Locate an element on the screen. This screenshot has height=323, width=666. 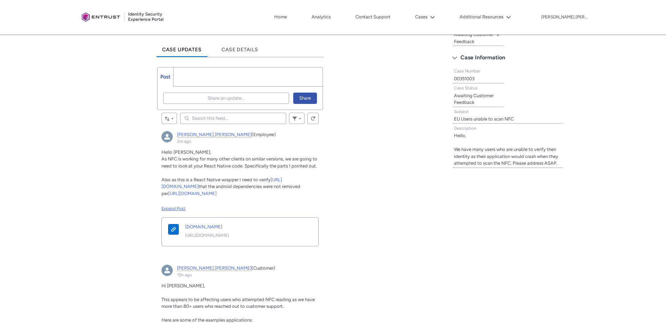
span: Post is located at coordinates (165, 77).